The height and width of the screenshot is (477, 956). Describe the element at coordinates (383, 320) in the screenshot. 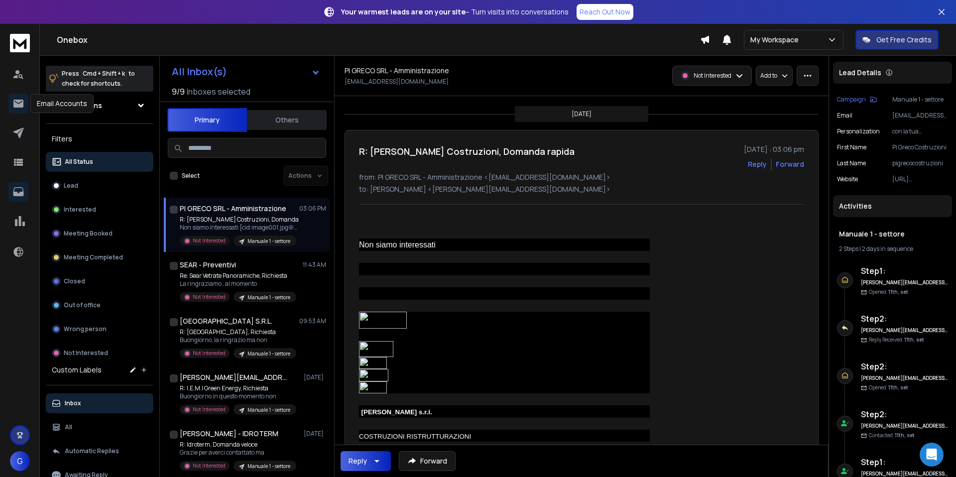

I see `img: image001.jpg@01DC232D.AE869BB0` at that location.